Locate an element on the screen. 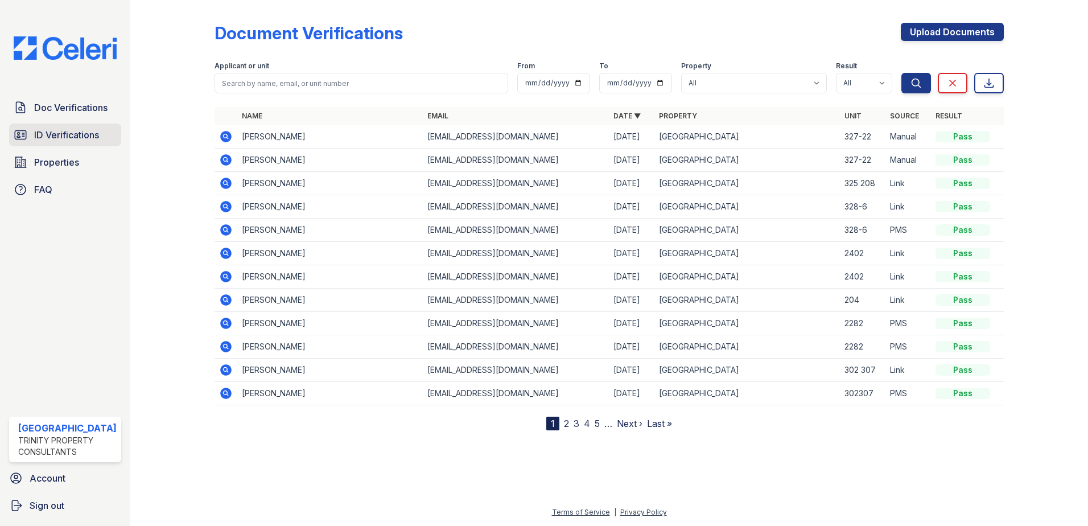 Image resolution: width=1088 pixels, height=526 pixels. a: Terms of Service is located at coordinates (581, 512).